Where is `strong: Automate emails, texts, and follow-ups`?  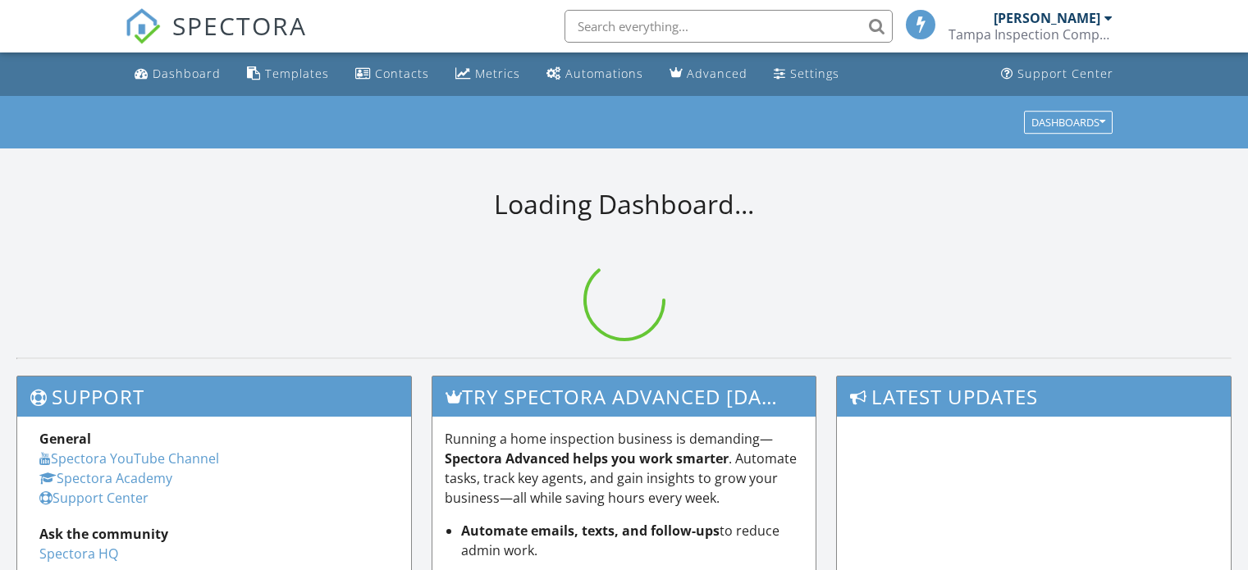
strong: Automate emails, texts, and follow-ups is located at coordinates (590, 531).